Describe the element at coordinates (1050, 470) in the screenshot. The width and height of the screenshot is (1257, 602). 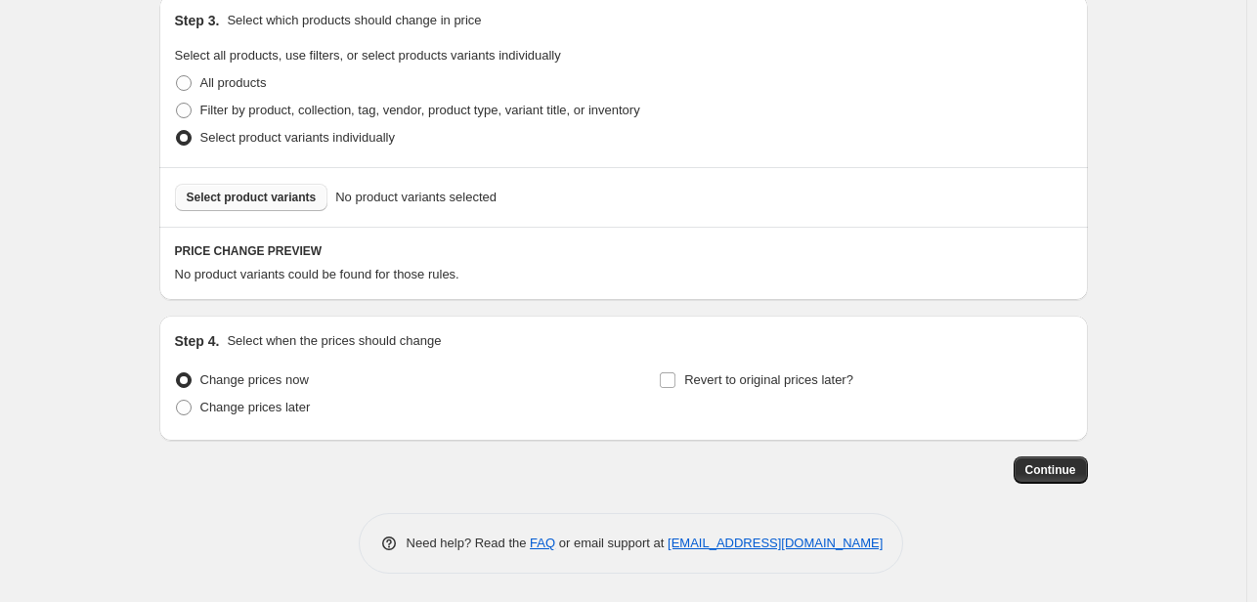
I see `button: Continue` at that location.